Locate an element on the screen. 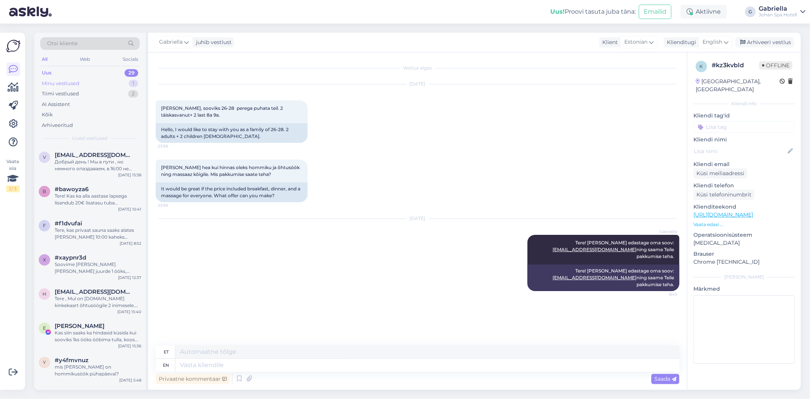  img: Askly Logo is located at coordinates (13, 46).